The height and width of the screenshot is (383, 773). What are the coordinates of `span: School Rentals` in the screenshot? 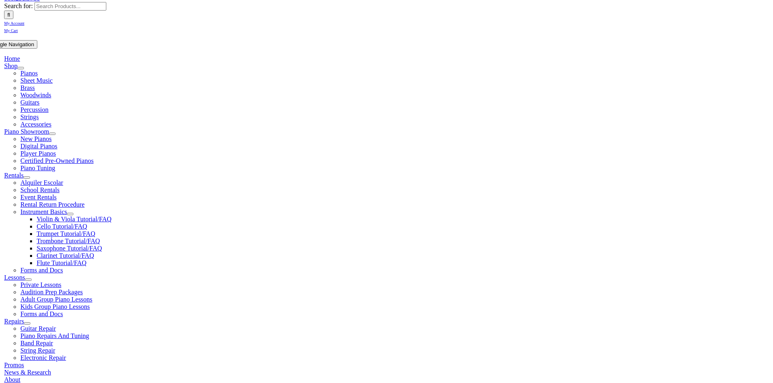 It's located at (40, 190).